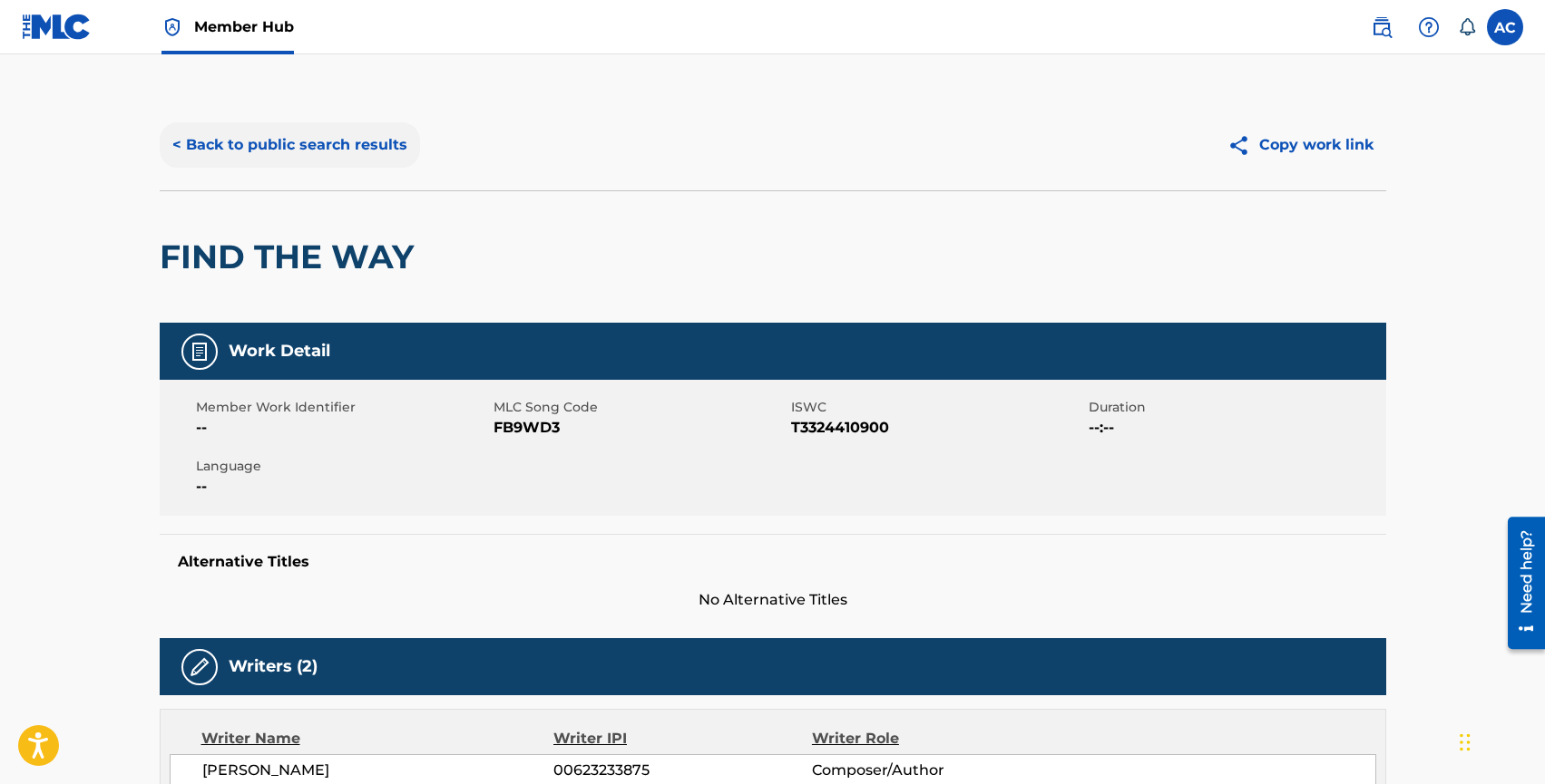  What do you see at coordinates (279, 351) in the screenshot?
I see `h5: Work Detail` at bounding box center [279, 351].